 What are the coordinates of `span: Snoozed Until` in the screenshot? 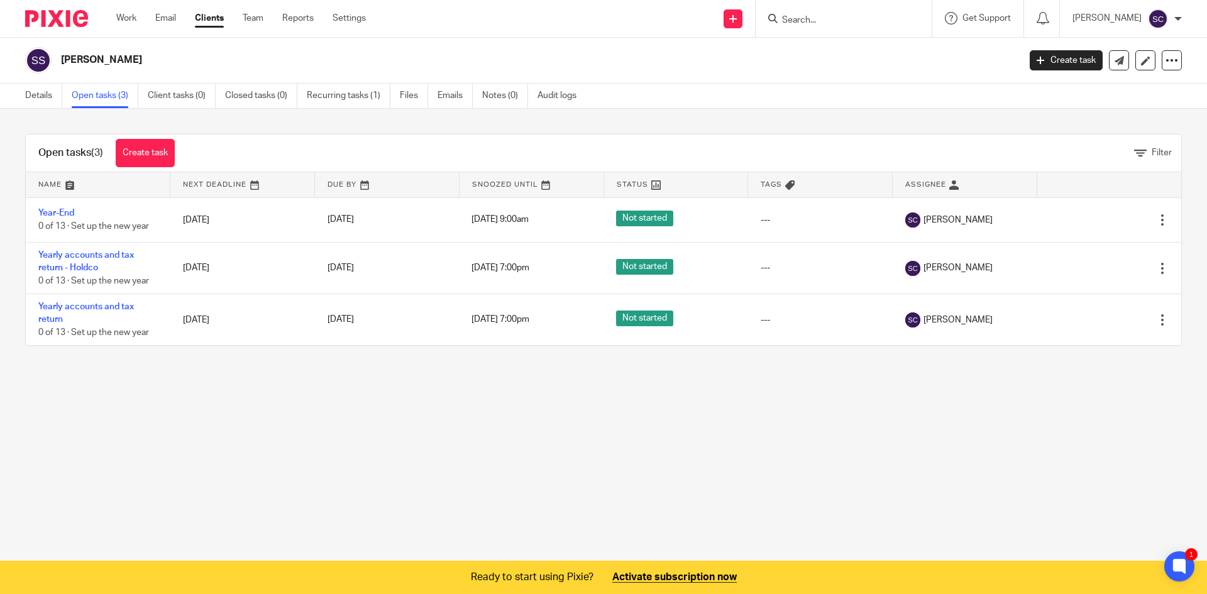 It's located at (505, 184).